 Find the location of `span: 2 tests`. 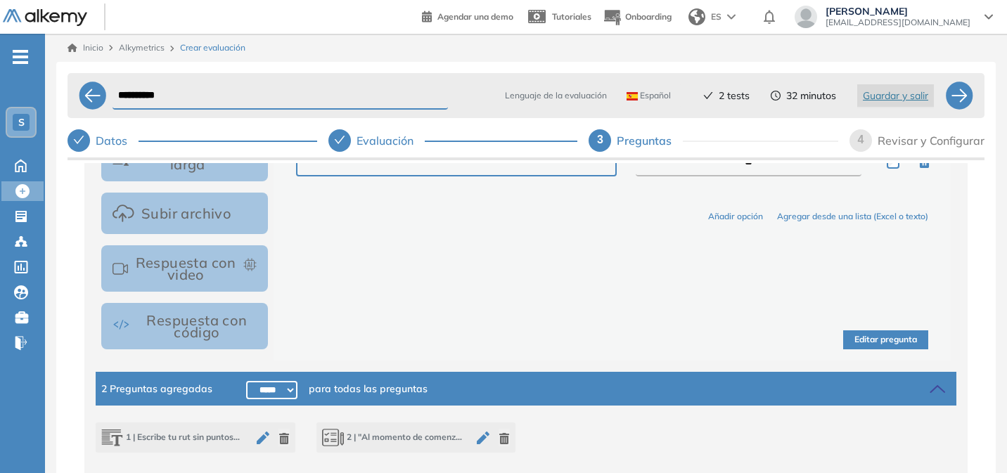

span: 2 tests is located at coordinates (734, 96).